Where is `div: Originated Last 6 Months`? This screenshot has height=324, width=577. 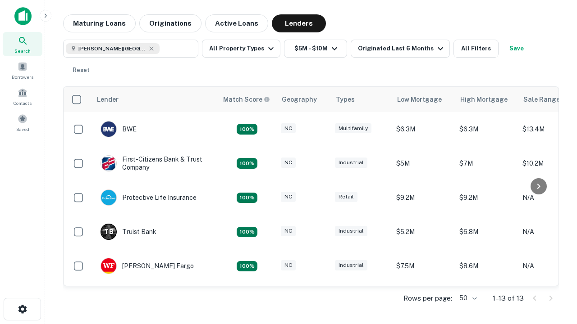 div: Originated Last 6 Months is located at coordinates (401, 49).